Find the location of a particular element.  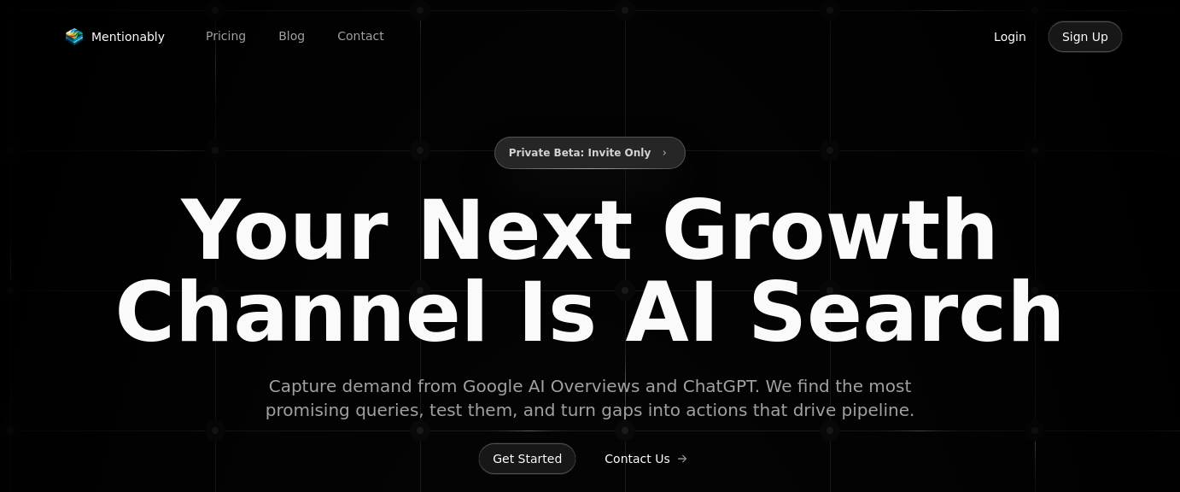

img: Mentionably logo is located at coordinates (74, 37).